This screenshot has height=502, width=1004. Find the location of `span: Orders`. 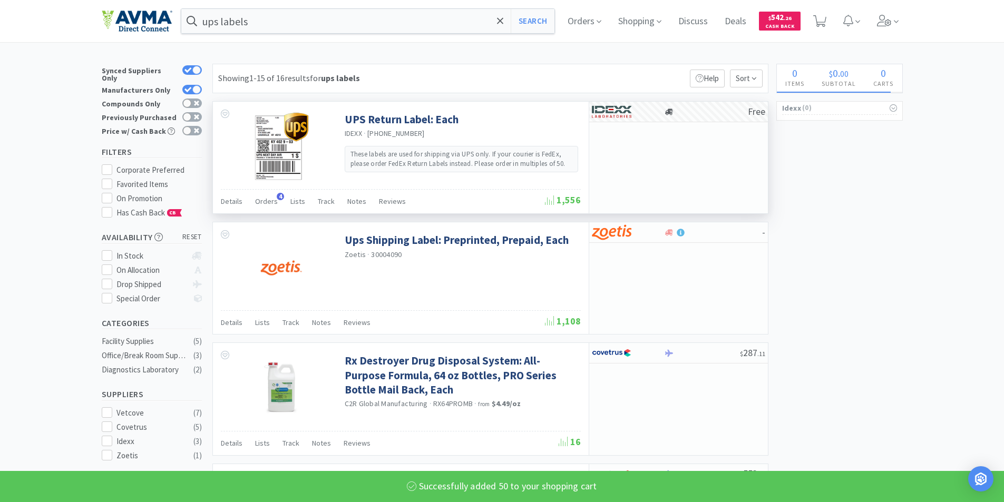

span: Orders is located at coordinates (266, 201).